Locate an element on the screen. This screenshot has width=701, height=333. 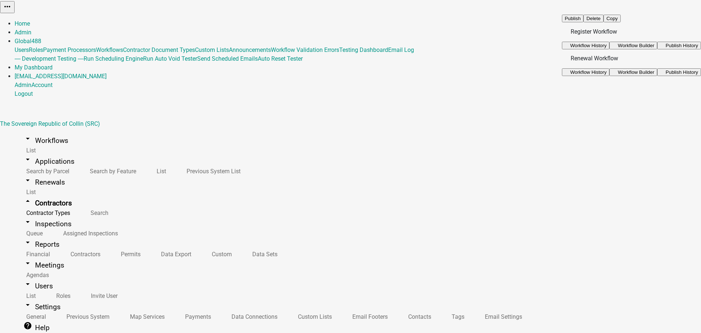
a: Email Log is located at coordinates (401, 50).